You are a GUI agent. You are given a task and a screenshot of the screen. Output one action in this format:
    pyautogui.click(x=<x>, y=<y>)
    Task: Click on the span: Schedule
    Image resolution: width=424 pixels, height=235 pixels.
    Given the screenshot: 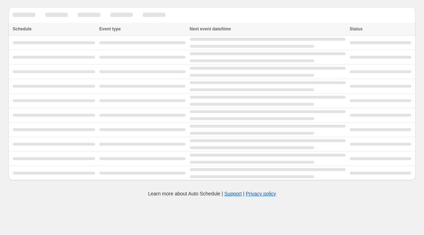 What is the action you would take?
    pyautogui.click(x=22, y=29)
    